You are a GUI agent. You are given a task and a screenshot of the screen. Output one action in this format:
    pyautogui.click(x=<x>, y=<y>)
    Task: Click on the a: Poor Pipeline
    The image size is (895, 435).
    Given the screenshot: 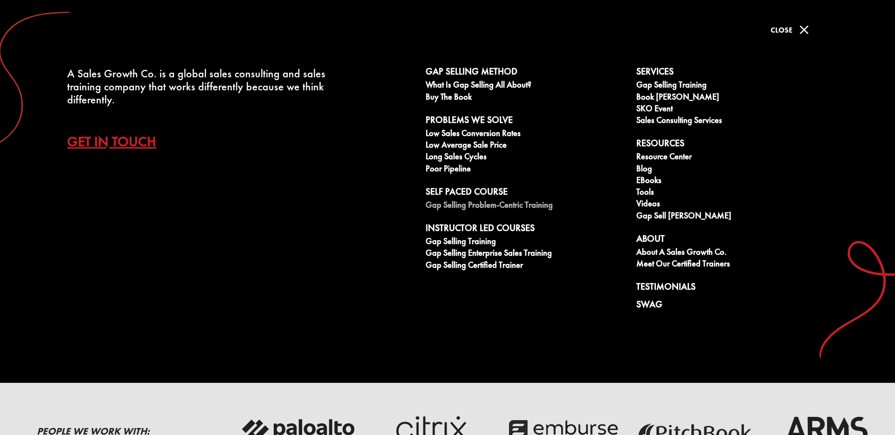 What is the action you would take?
    pyautogui.click(x=525, y=170)
    